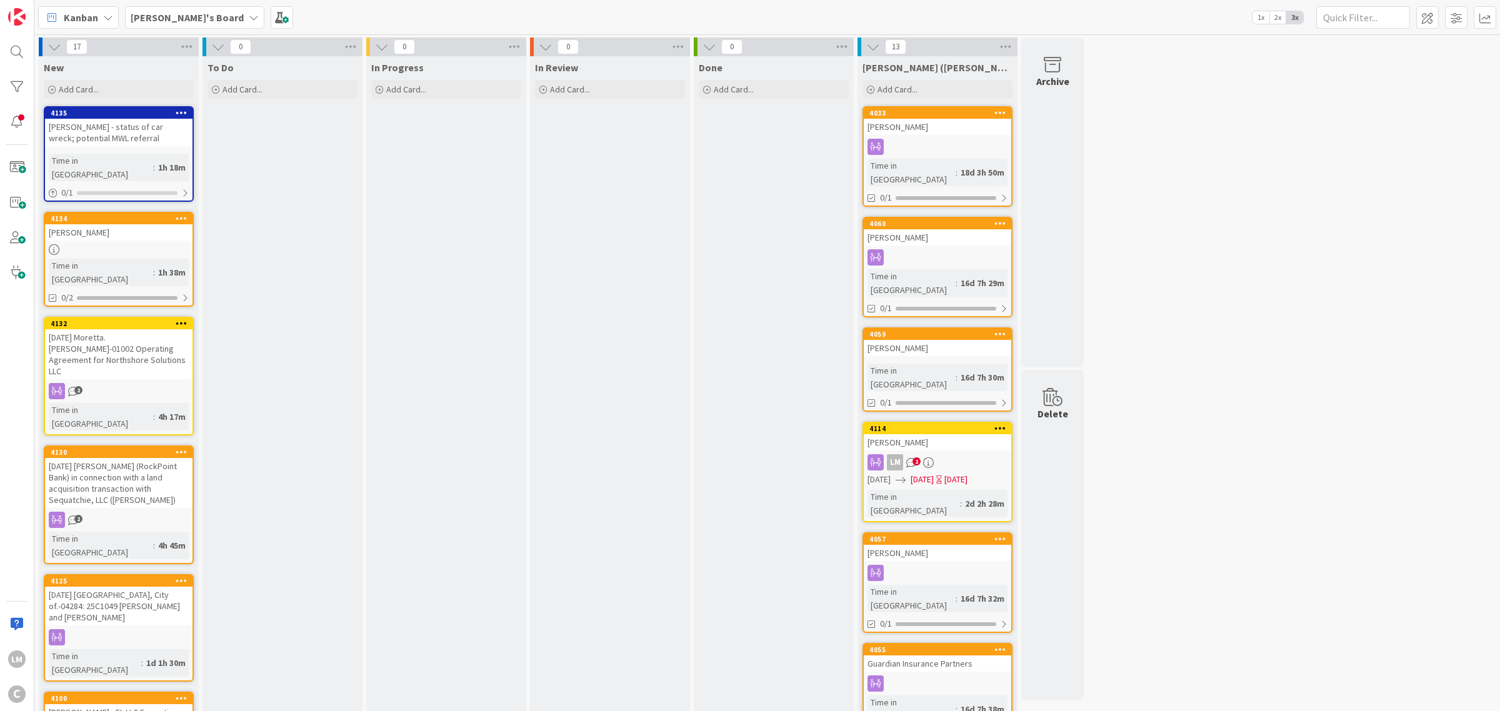  What do you see at coordinates (121, 113) in the screenshot?
I see `div: 4135` at bounding box center [121, 113].